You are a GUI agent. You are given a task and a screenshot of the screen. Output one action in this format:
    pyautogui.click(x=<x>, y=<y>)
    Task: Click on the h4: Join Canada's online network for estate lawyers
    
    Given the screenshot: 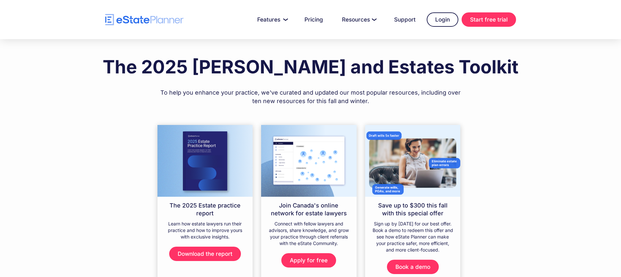 What is the action you would take?
    pyautogui.click(x=308, y=207)
    